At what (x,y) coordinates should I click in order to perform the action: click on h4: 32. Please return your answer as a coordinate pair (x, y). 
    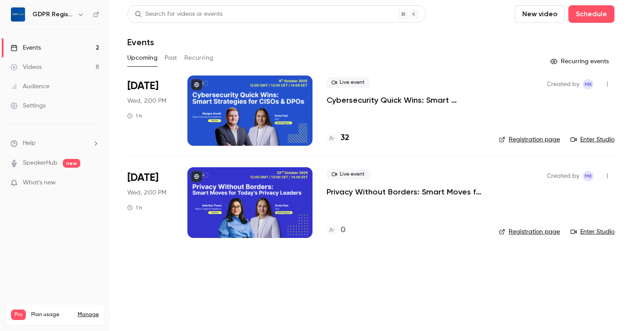
    Looking at the image, I should click on (345, 138).